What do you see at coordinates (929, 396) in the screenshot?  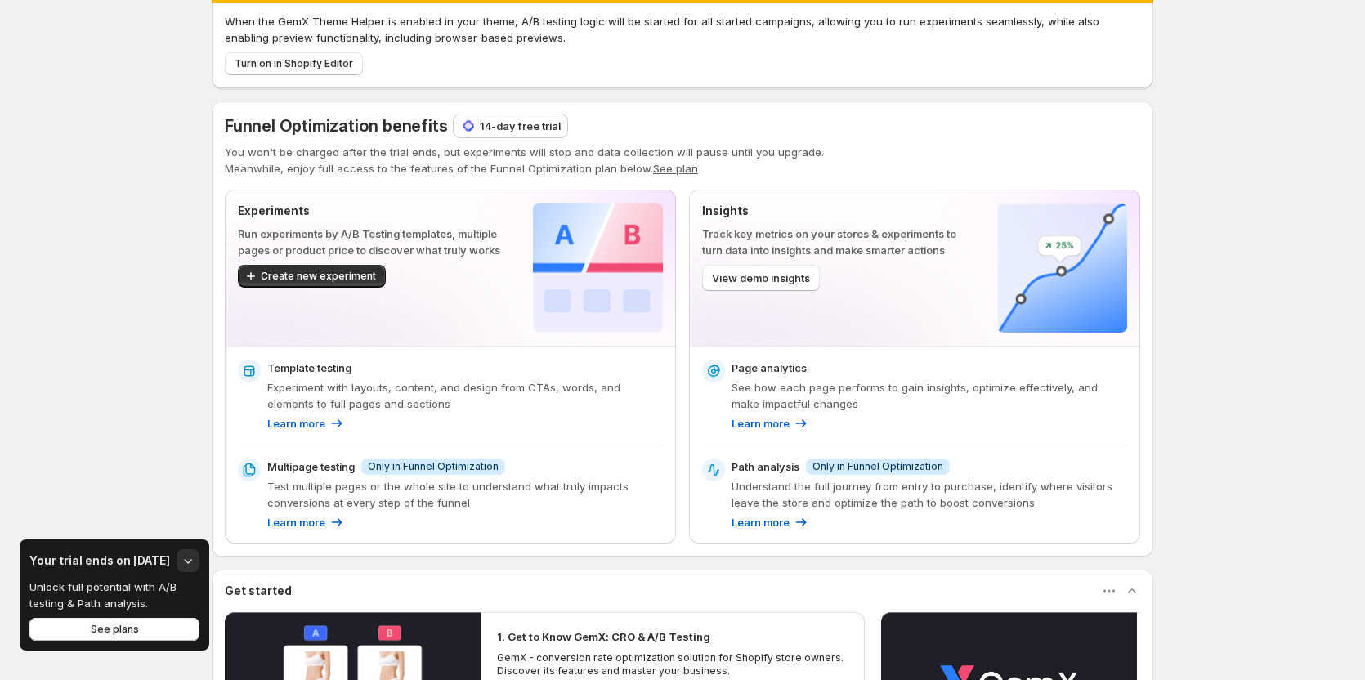 I see `p: See how each page performs to gain insights, optimize effectively, and make impactful changes` at bounding box center [929, 396].